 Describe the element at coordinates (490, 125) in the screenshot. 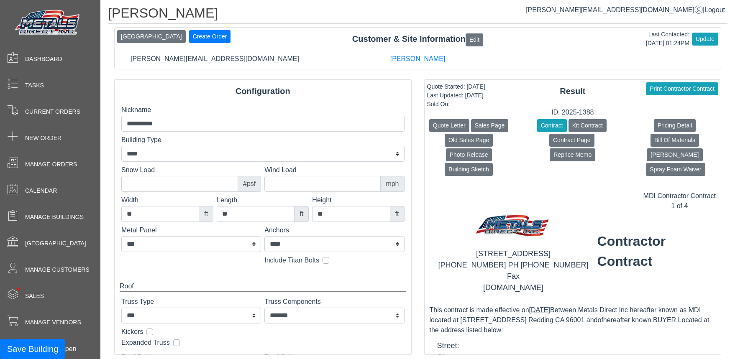

I see `button: Sales Page` at that location.